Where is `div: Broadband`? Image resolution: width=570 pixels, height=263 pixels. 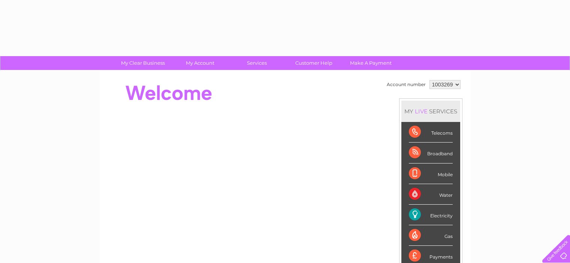 div: Broadband is located at coordinates (431, 153).